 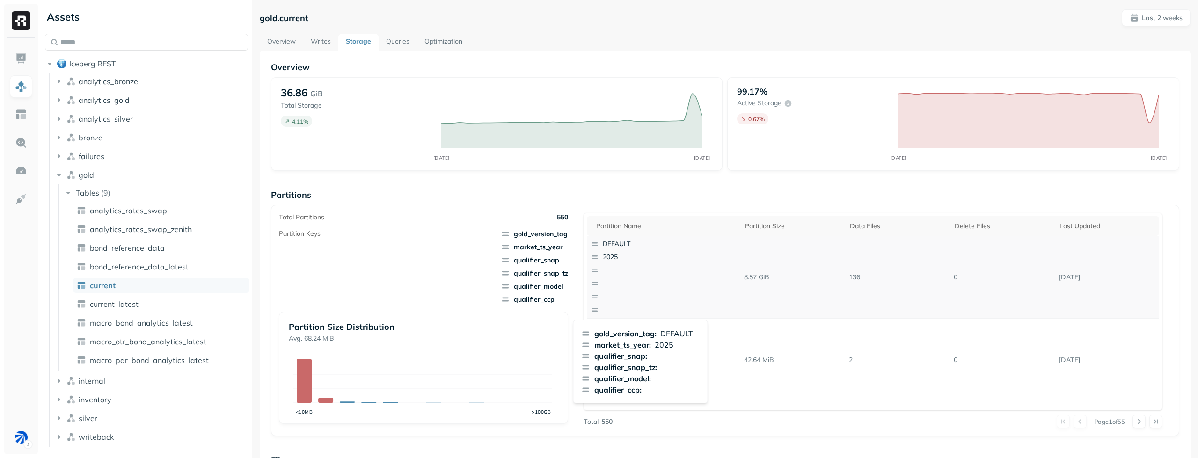 I want to click on a: macro_bond_analytics_latest, so click(x=161, y=323).